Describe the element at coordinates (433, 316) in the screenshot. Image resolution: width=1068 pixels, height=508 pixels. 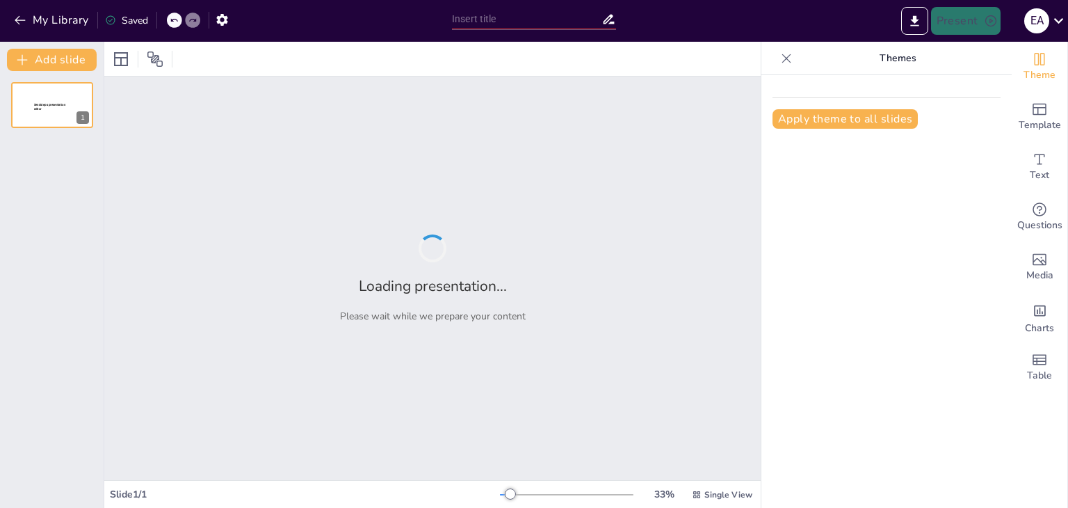
I see `p: Please wait while we prepare your content` at that location.